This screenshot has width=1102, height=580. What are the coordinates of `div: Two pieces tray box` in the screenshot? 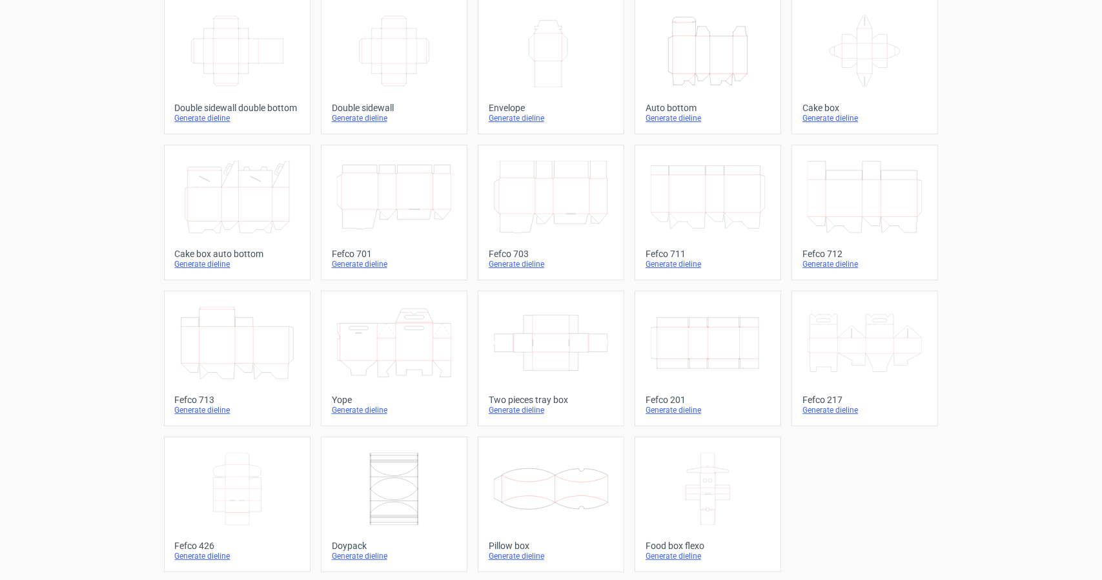 It's located at (551, 400).